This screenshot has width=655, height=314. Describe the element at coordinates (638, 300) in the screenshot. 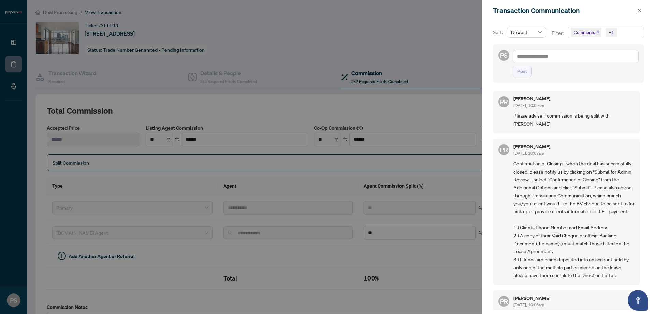

I see `button: Open asap` at that location.